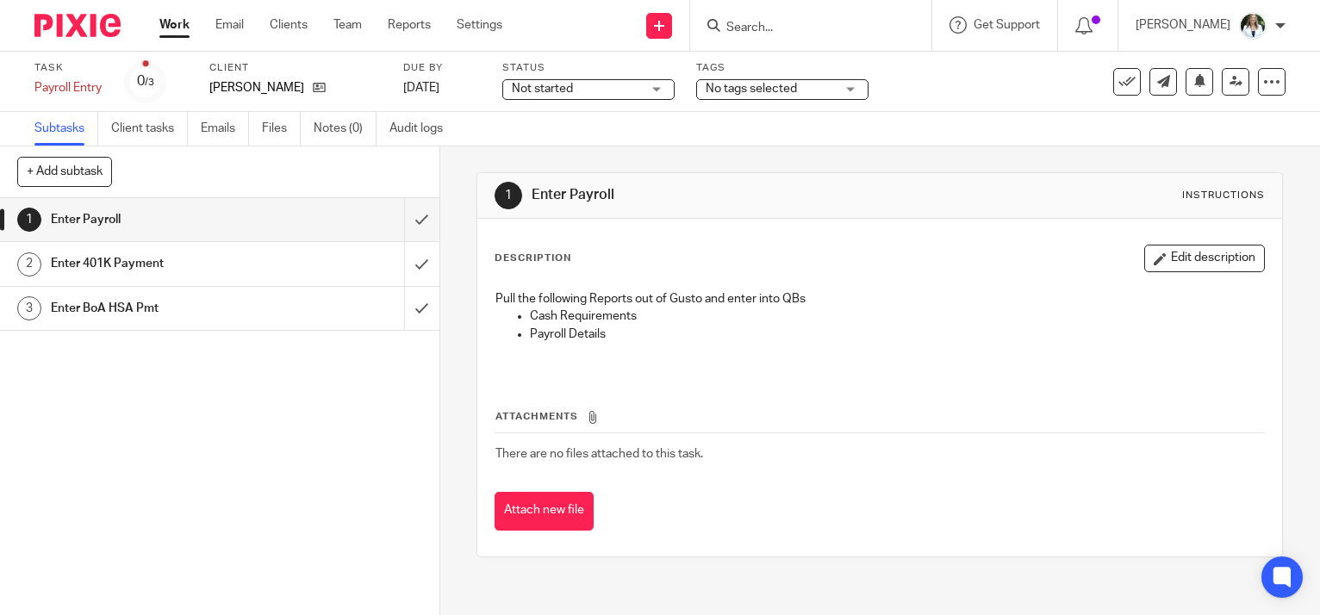  Describe the element at coordinates (599, 454) in the screenshot. I see `span: There are no files attached to this task.` at that location.